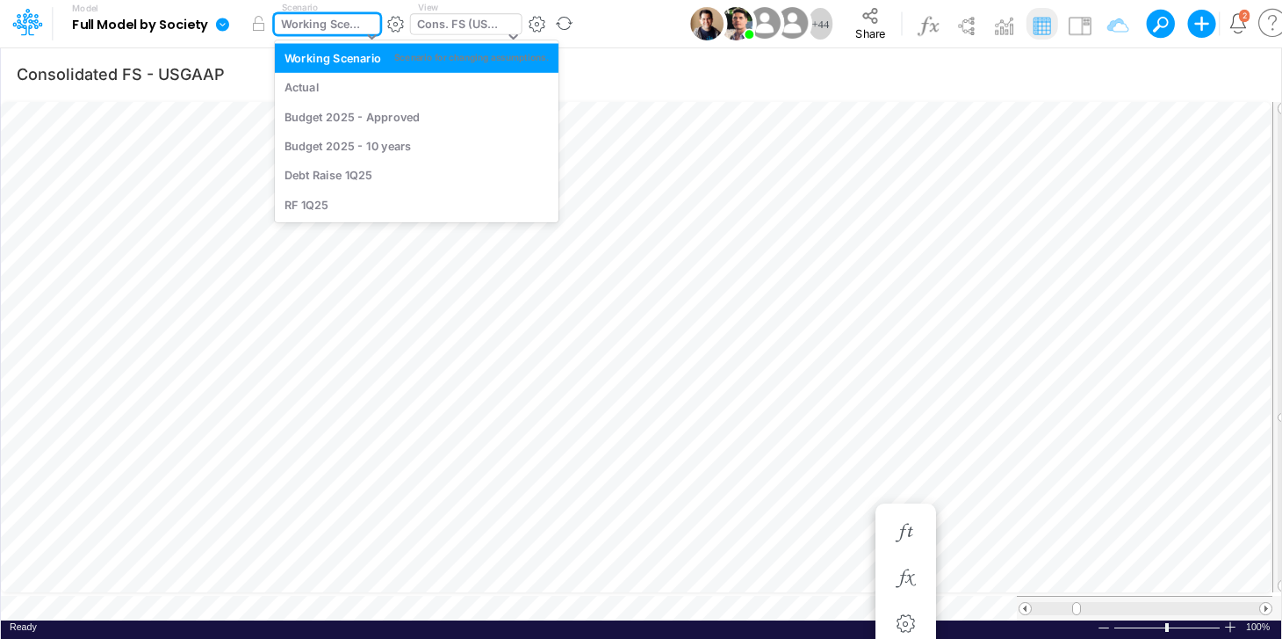 The width and height of the screenshot is (1282, 639). Describe the element at coordinates (23, 626) in the screenshot. I see `div: In Ready mode` at that location.